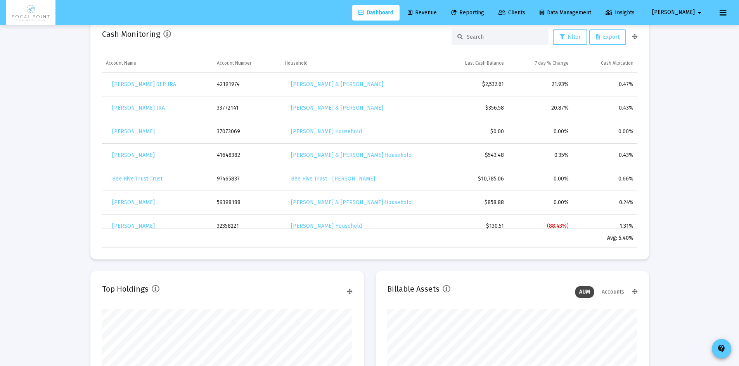 This screenshot has height=366, width=739. What do you see at coordinates (369, 151) in the screenshot?
I see `div: Data grid` at bounding box center [369, 151].